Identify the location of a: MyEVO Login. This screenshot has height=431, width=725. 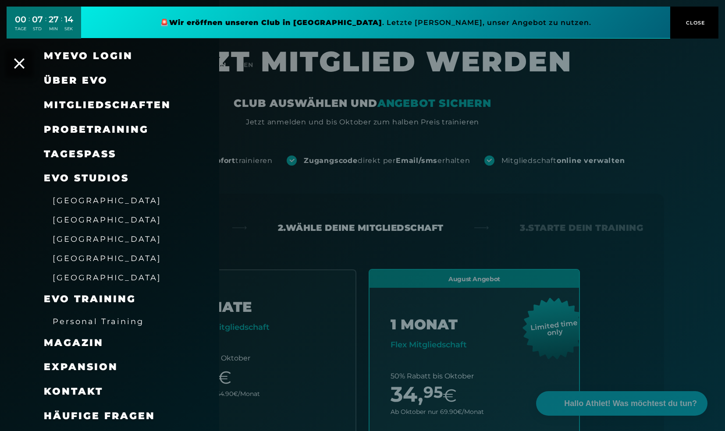
(88, 56).